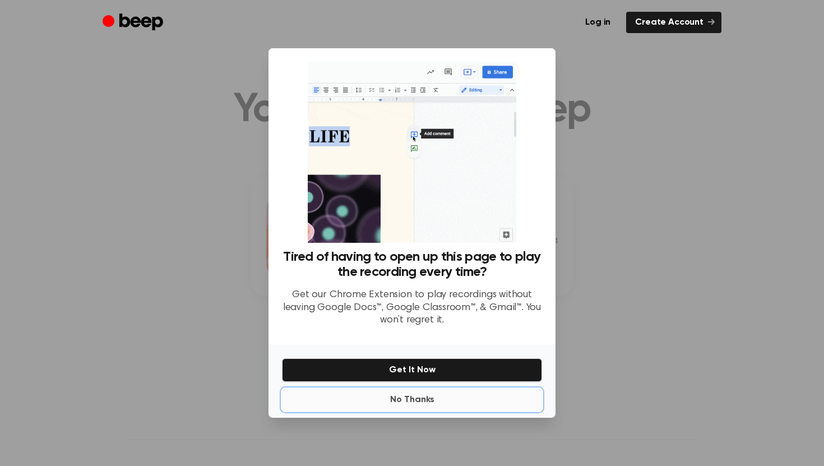  Describe the element at coordinates (412, 400) in the screenshot. I see `button: No Thanks` at that location.